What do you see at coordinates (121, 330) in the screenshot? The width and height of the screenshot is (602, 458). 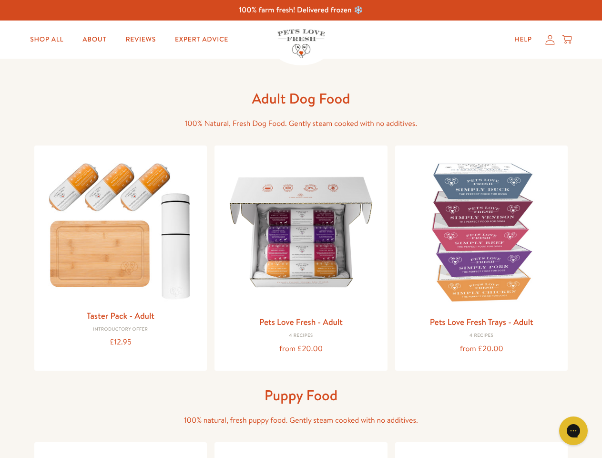 I see `div: Introductory Offer` at bounding box center [121, 330].